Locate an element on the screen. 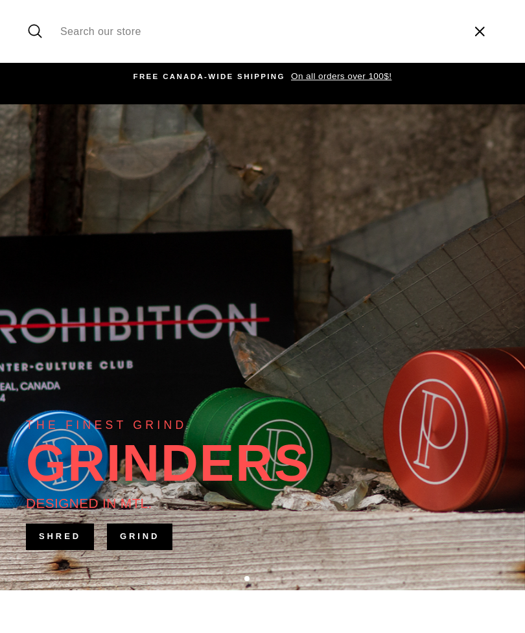  a: GRIND is located at coordinates (139, 536).